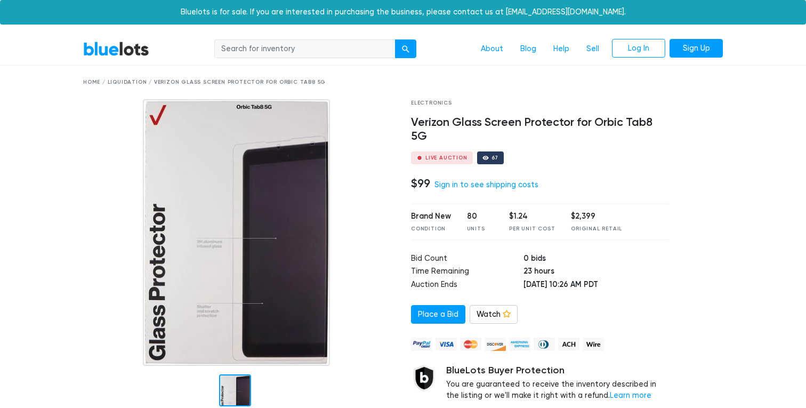 The height and width of the screenshot is (408, 806). Describe the element at coordinates (557, 383) in the screenshot. I see `div: You are guaranteed to receive the inventory described in the listing or we'll make it right with ...` at that location.